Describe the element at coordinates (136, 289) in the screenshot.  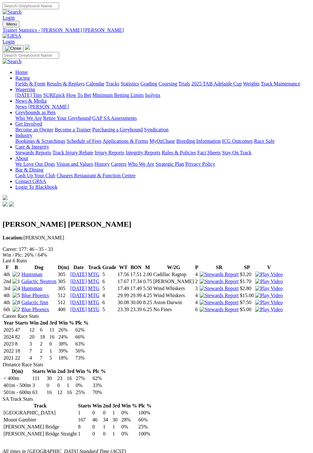
I see `td: 17.49` at that location.